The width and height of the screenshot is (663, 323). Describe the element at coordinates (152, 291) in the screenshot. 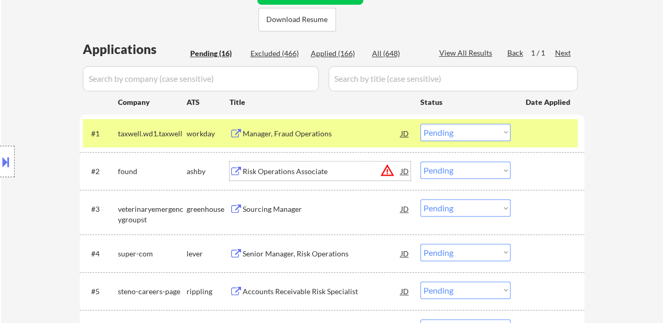

I see `div: steno-careers-page` at that location.